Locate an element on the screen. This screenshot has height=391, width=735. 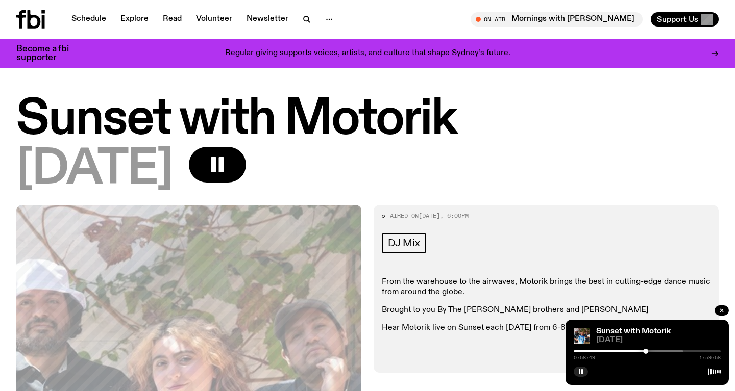
span: Support Us is located at coordinates (677, 19).